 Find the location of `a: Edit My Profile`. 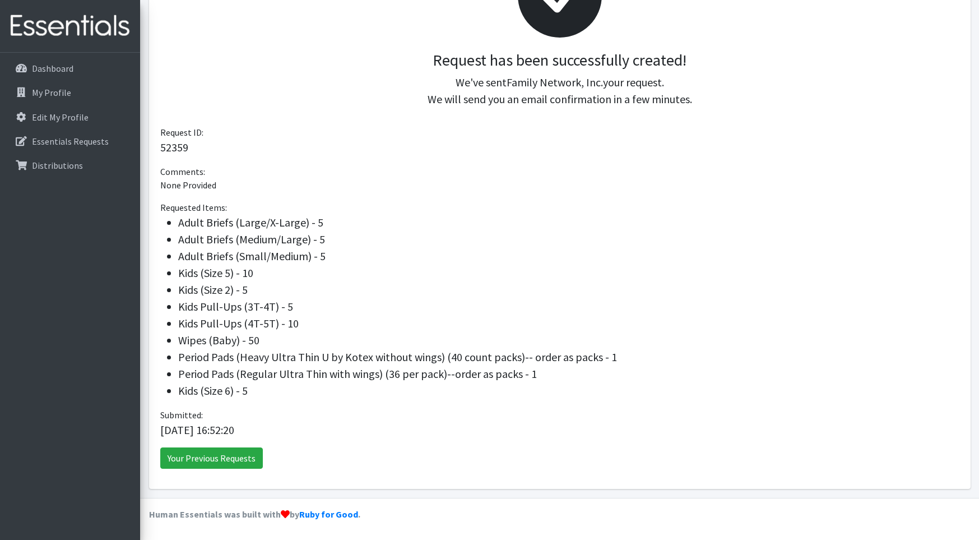

a: Edit My Profile is located at coordinates (70, 117).